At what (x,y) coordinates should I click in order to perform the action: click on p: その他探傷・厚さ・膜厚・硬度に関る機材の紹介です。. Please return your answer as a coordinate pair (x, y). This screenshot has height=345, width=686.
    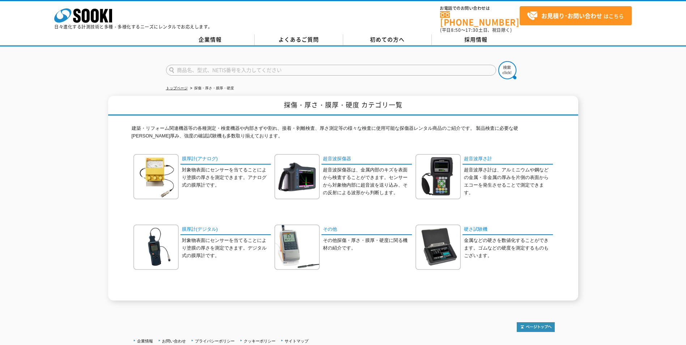
    Looking at the image, I should click on (368, 245).